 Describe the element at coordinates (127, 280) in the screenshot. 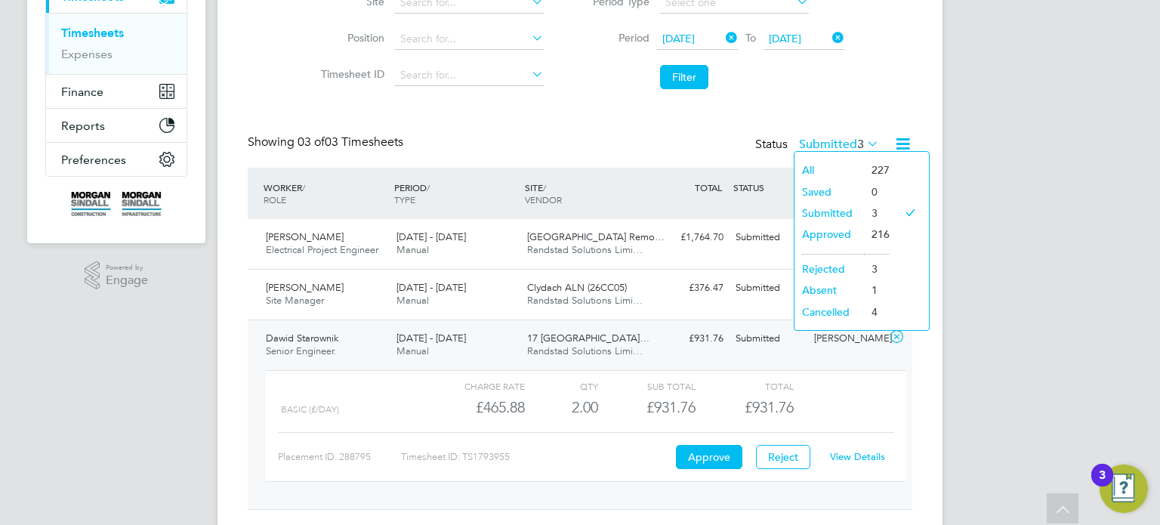

I see `span: Engage` at that location.